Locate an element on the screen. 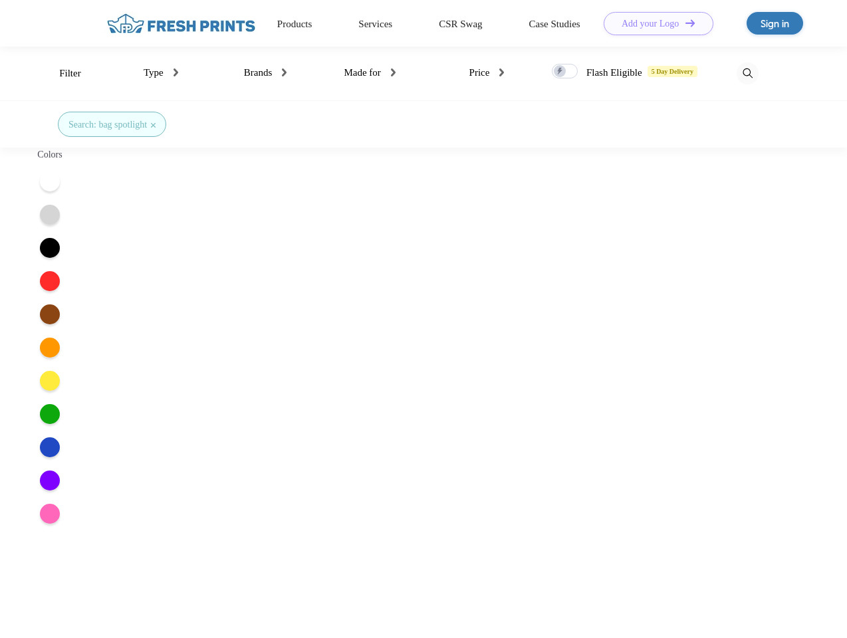 This screenshot has width=847, height=638. span: Flash Eligible is located at coordinates (606, 72).